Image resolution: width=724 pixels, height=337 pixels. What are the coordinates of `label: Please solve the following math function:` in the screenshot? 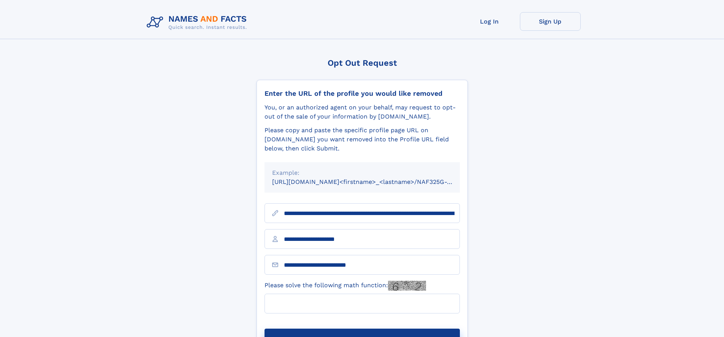 It's located at (345, 286).